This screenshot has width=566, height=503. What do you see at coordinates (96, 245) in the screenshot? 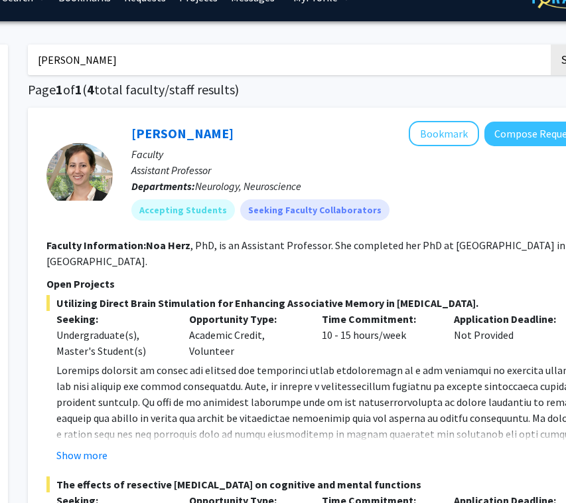
I see `b: Faculty Information:` at bounding box center [96, 245].